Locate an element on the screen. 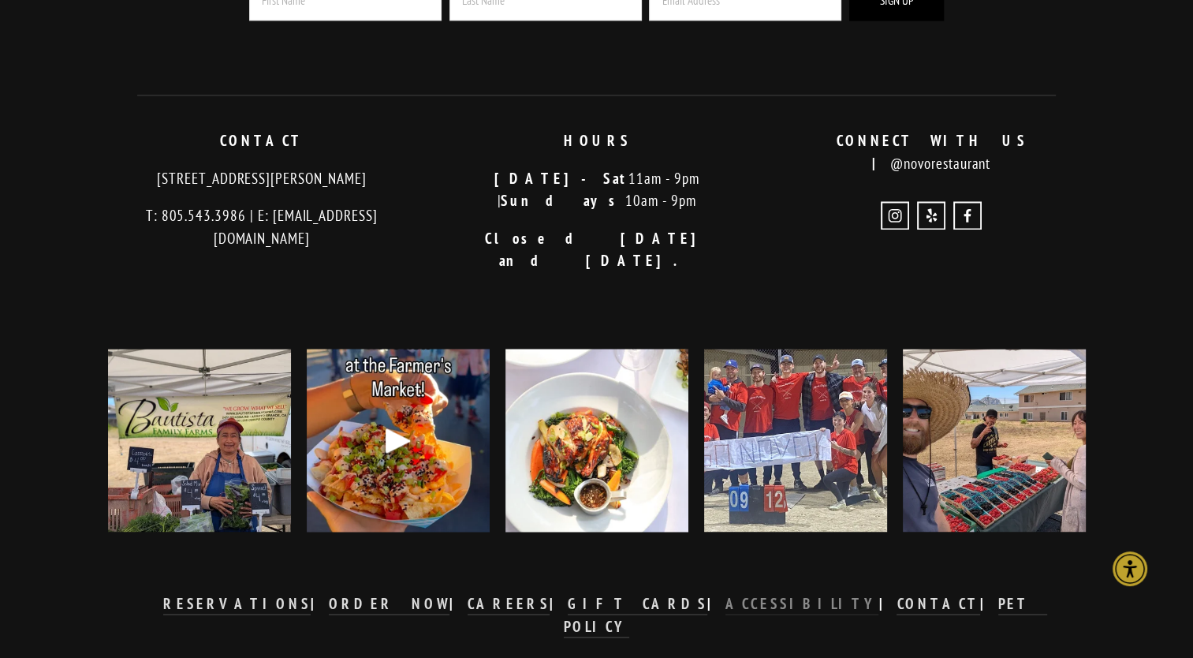 This screenshot has width=1193, height=658. strong: ACCESSIBILITY is located at coordinates (802, 603).